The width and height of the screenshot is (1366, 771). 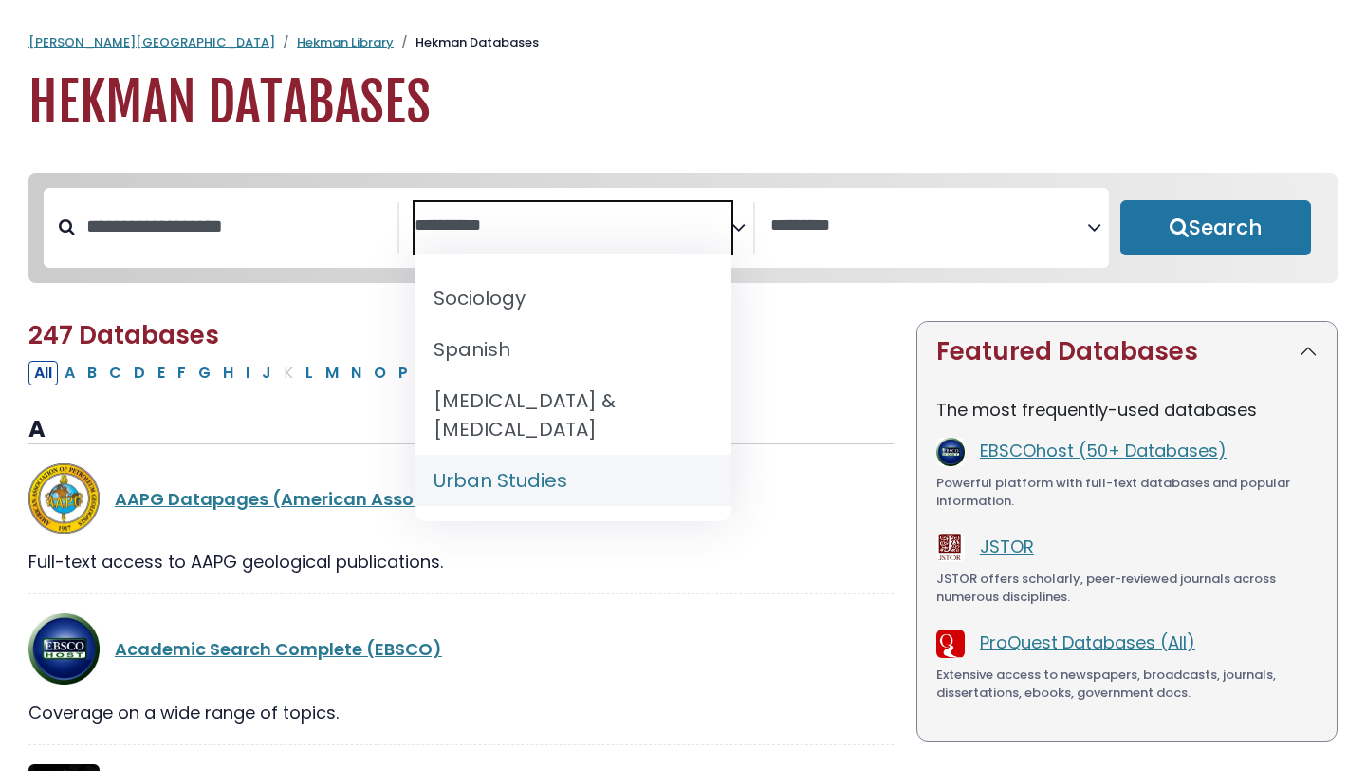 What do you see at coordinates (139, 373) in the screenshot?
I see `button: Filter Results D` at bounding box center [139, 373].